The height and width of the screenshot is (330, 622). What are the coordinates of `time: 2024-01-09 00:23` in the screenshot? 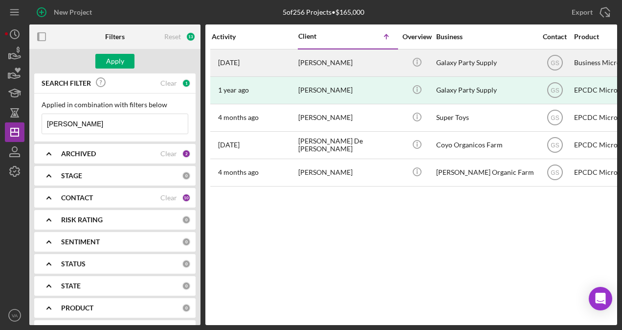 It's located at (229, 63).